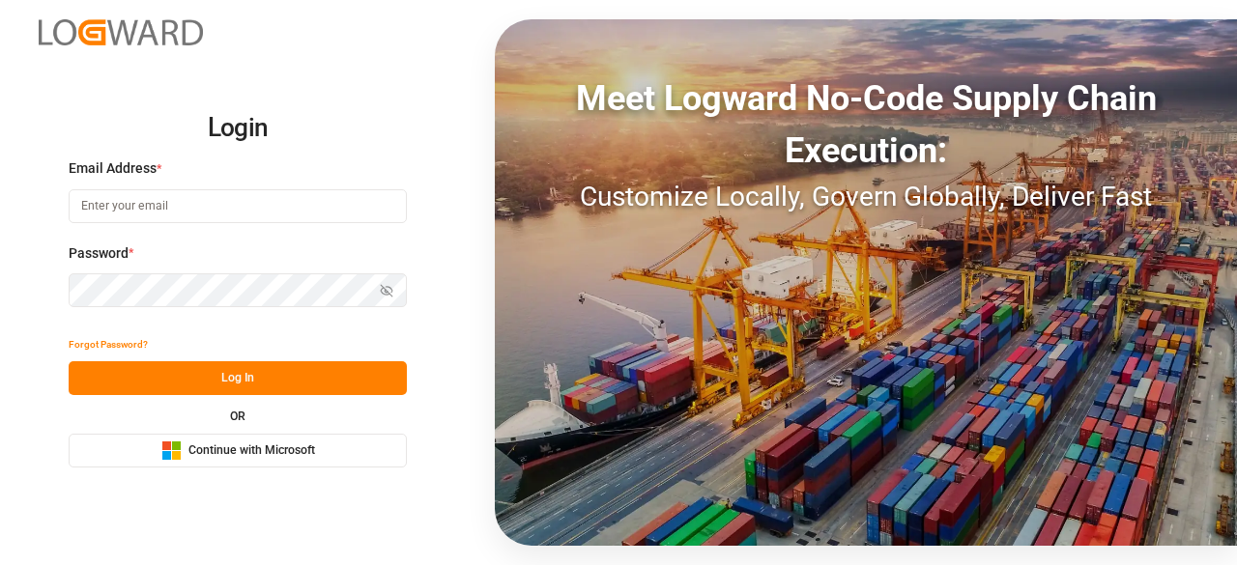 Image resolution: width=1237 pixels, height=565 pixels. What do you see at coordinates (238, 450) in the screenshot?
I see `button: Continue with Microsoft` at bounding box center [238, 450].